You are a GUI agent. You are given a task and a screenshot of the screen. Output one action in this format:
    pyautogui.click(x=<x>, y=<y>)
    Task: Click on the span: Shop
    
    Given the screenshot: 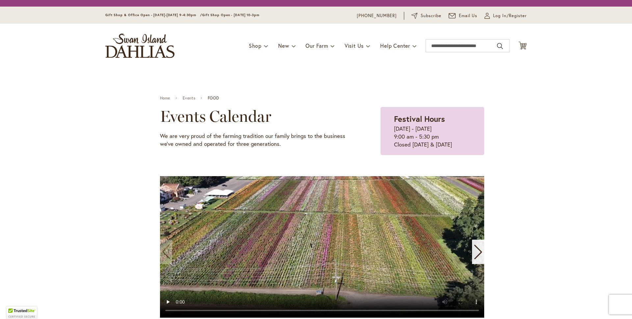 What is the action you would take?
    pyautogui.click(x=255, y=45)
    